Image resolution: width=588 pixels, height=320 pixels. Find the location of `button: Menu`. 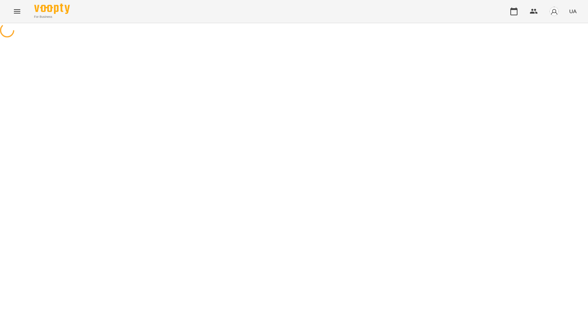

button: Menu is located at coordinates (17, 11).